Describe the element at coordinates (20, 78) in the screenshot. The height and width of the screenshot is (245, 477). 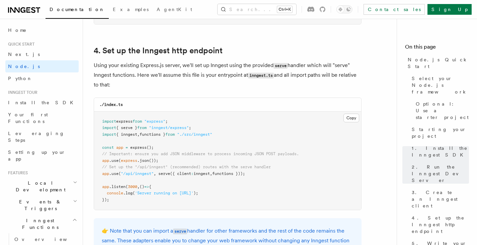
I see `span: Python` at that location.